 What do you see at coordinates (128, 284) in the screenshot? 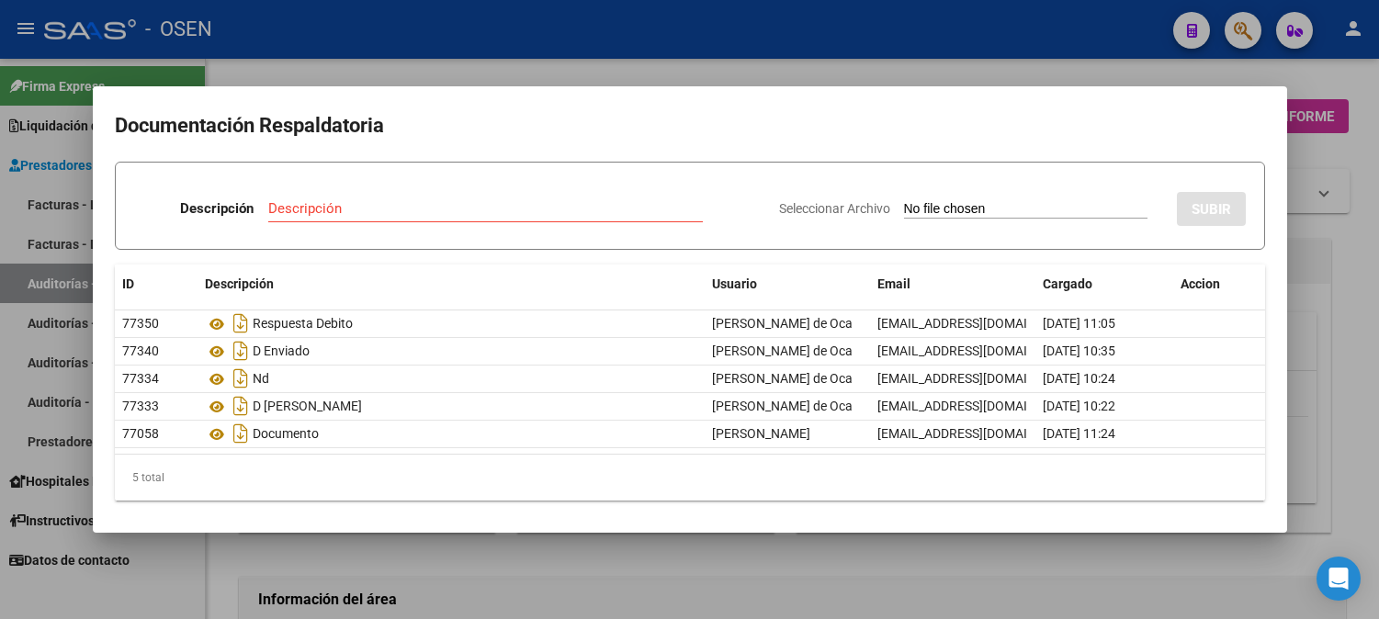
I see `span: ID` at bounding box center [128, 284].